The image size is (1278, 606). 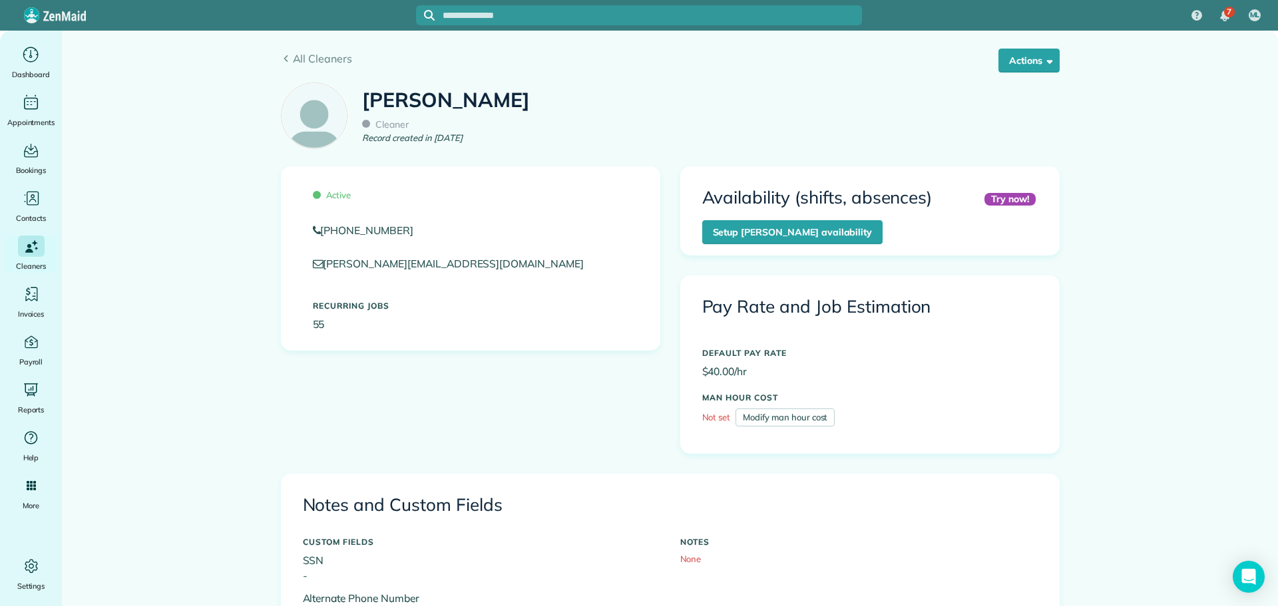 What do you see at coordinates (31, 314) in the screenshot?
I see `span: Invoices` at bounding box center [31, 314].